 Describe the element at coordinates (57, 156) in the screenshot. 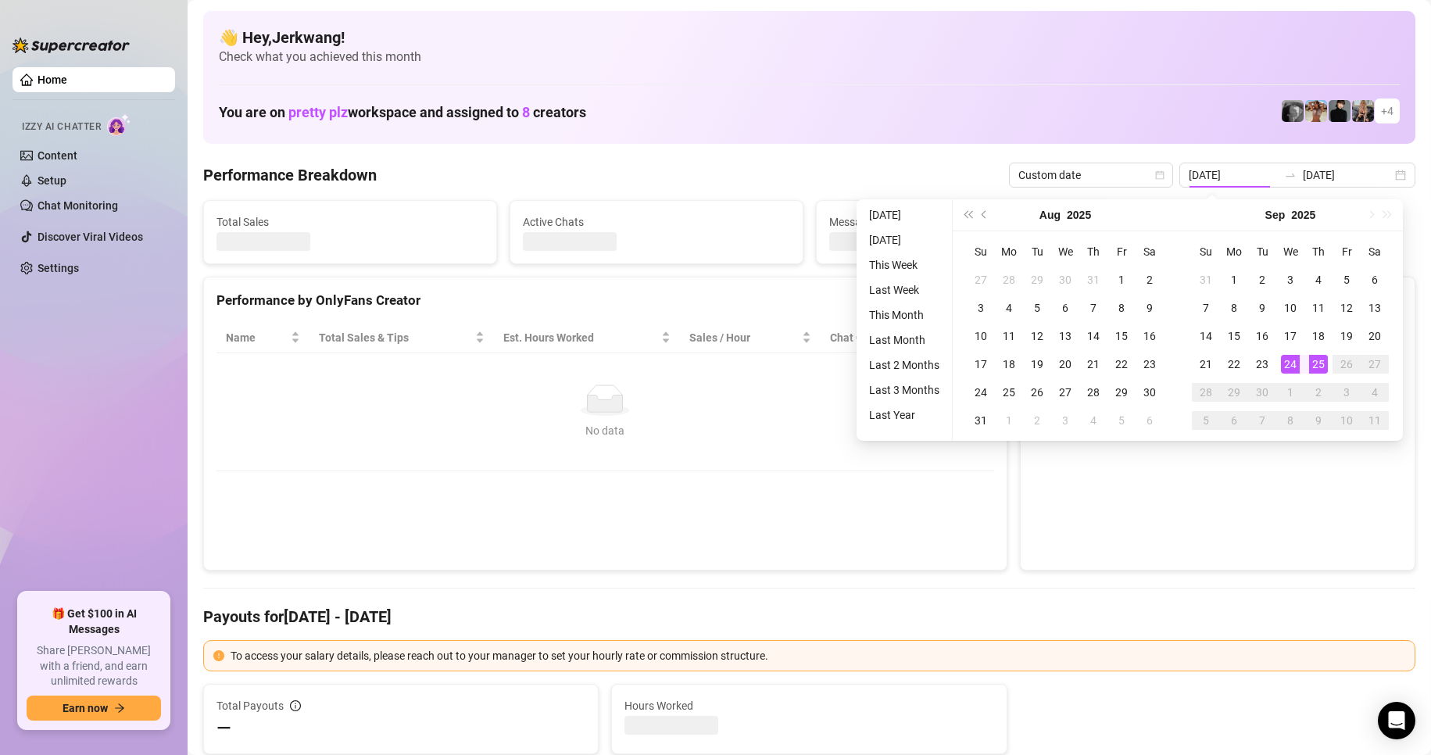

I see `a: Content` at that location.